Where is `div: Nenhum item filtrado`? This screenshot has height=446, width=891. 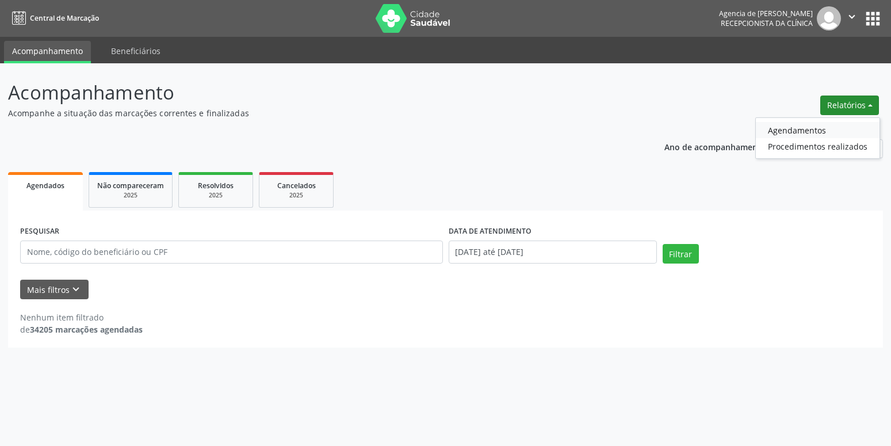
div: Nenhum item filtrado is located at coordinates (81, 317).